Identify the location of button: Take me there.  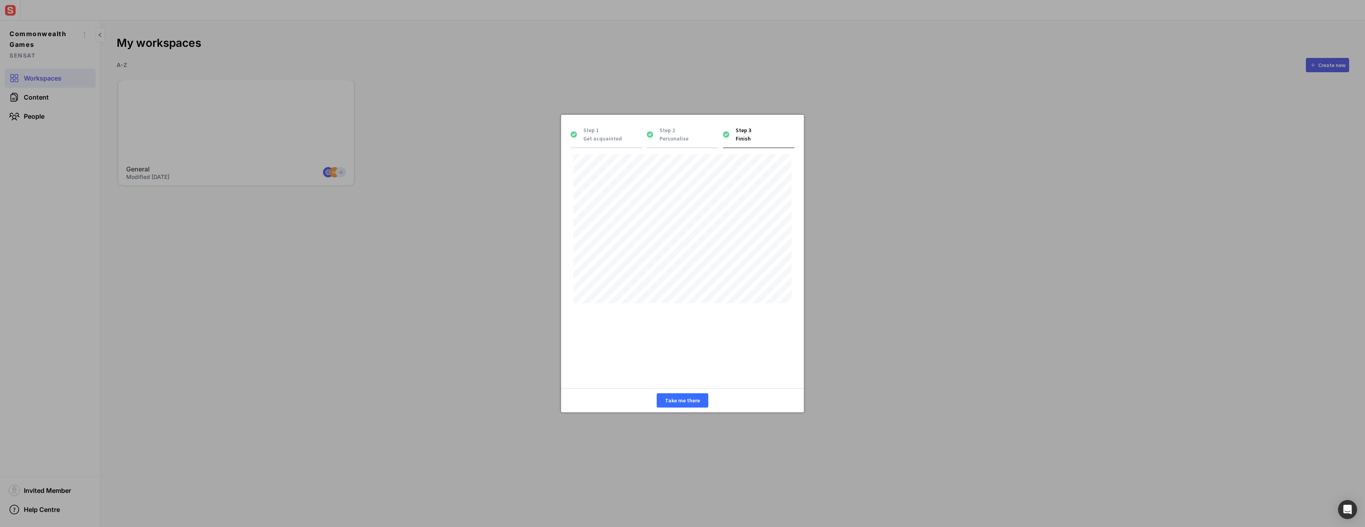
(683, 401).